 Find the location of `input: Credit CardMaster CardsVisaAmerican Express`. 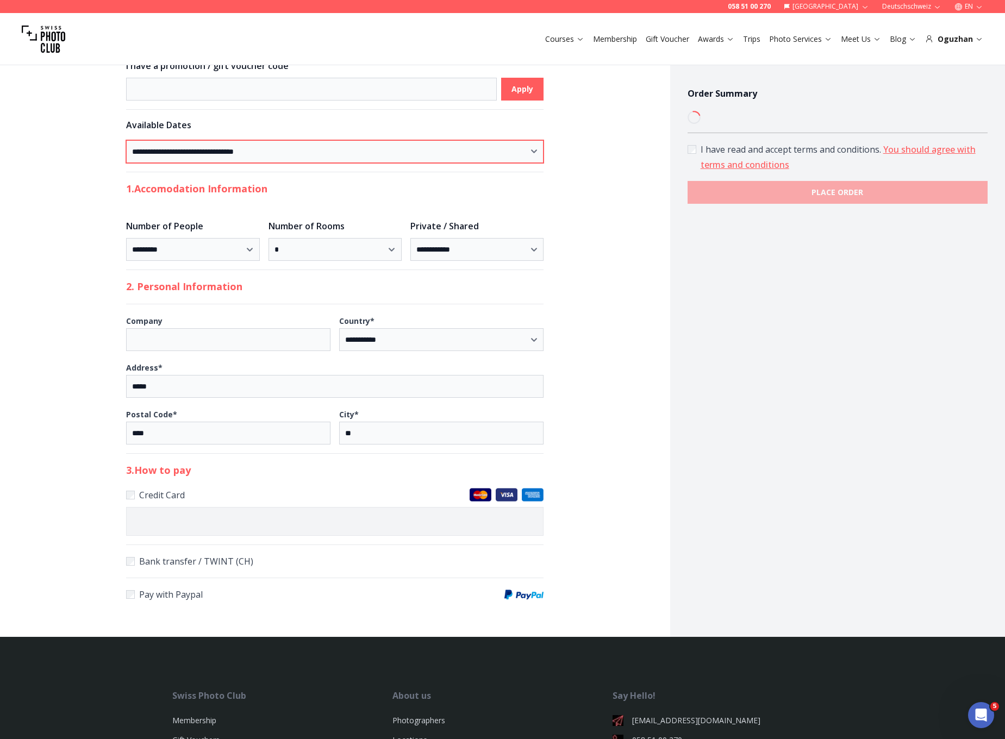

input: Credit CardMaster CardsVisaAmerican Express is located at coordinates (130, 495).